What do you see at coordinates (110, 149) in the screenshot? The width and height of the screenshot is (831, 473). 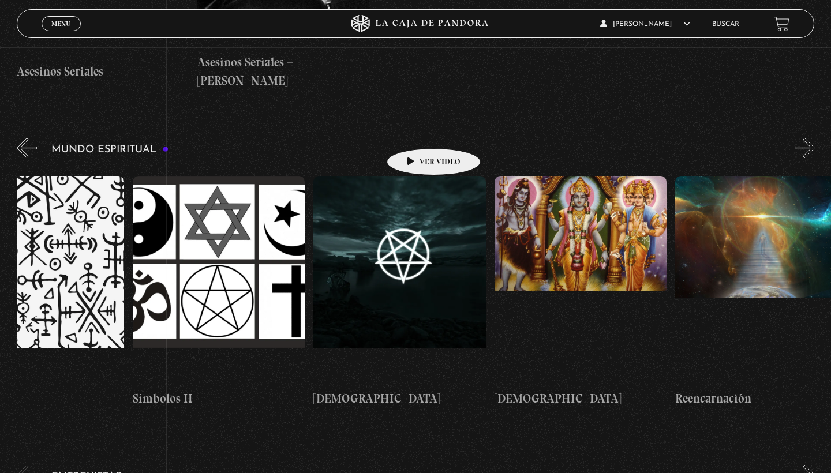 I see `h3: Mundo Espiritual` at bounding box center [110, 149].